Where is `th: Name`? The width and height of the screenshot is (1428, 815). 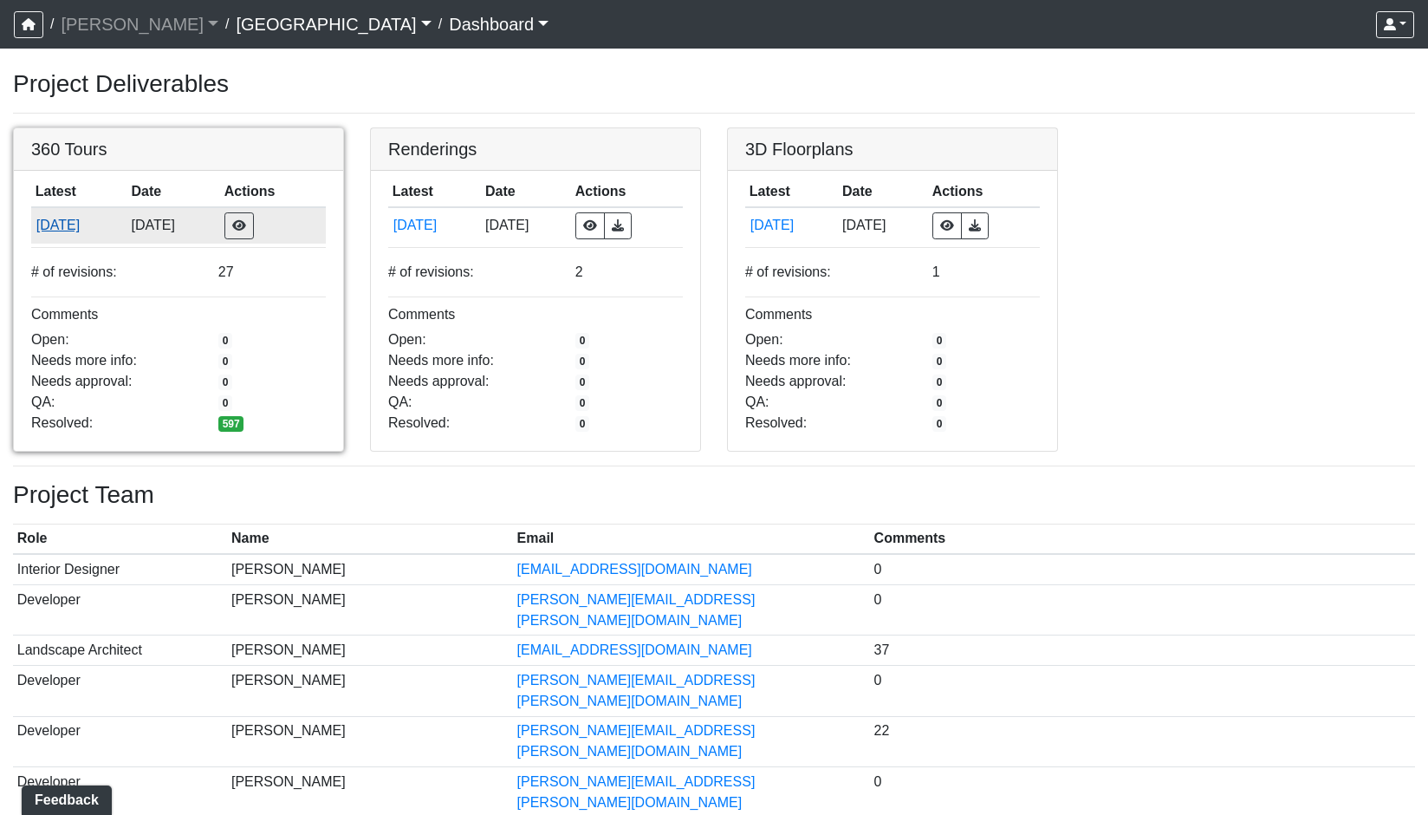 th: Name is located at coordinates (370, 539).